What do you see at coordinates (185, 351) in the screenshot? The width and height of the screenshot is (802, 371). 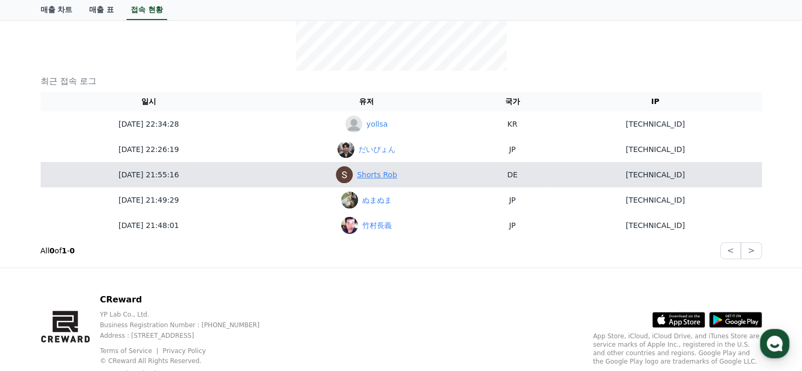 I see `a: Privacy Policy` at bounding box center [185, 351].